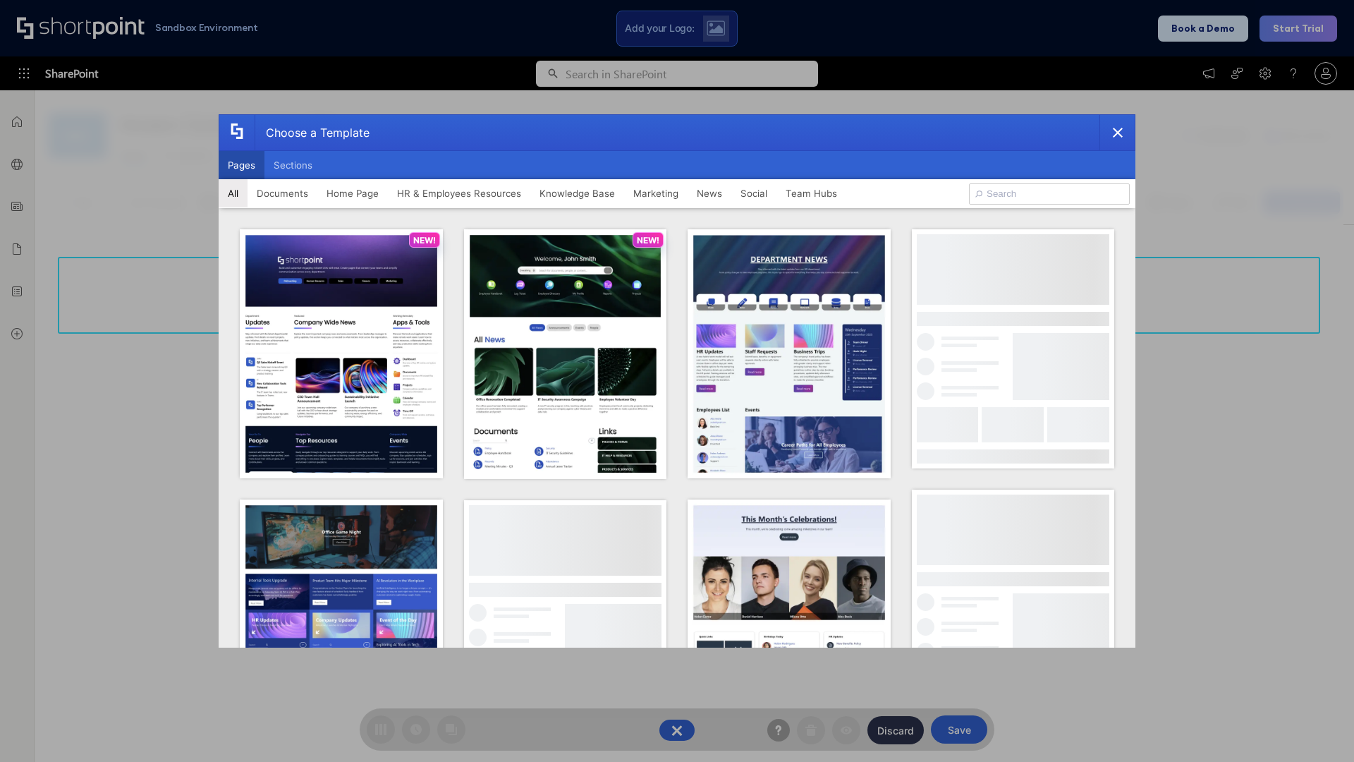  I want to click on button: Sections, so click(293, 165).